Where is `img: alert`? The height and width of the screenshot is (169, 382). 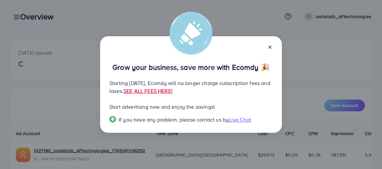 img: alert is located at coordinates (191, 33).